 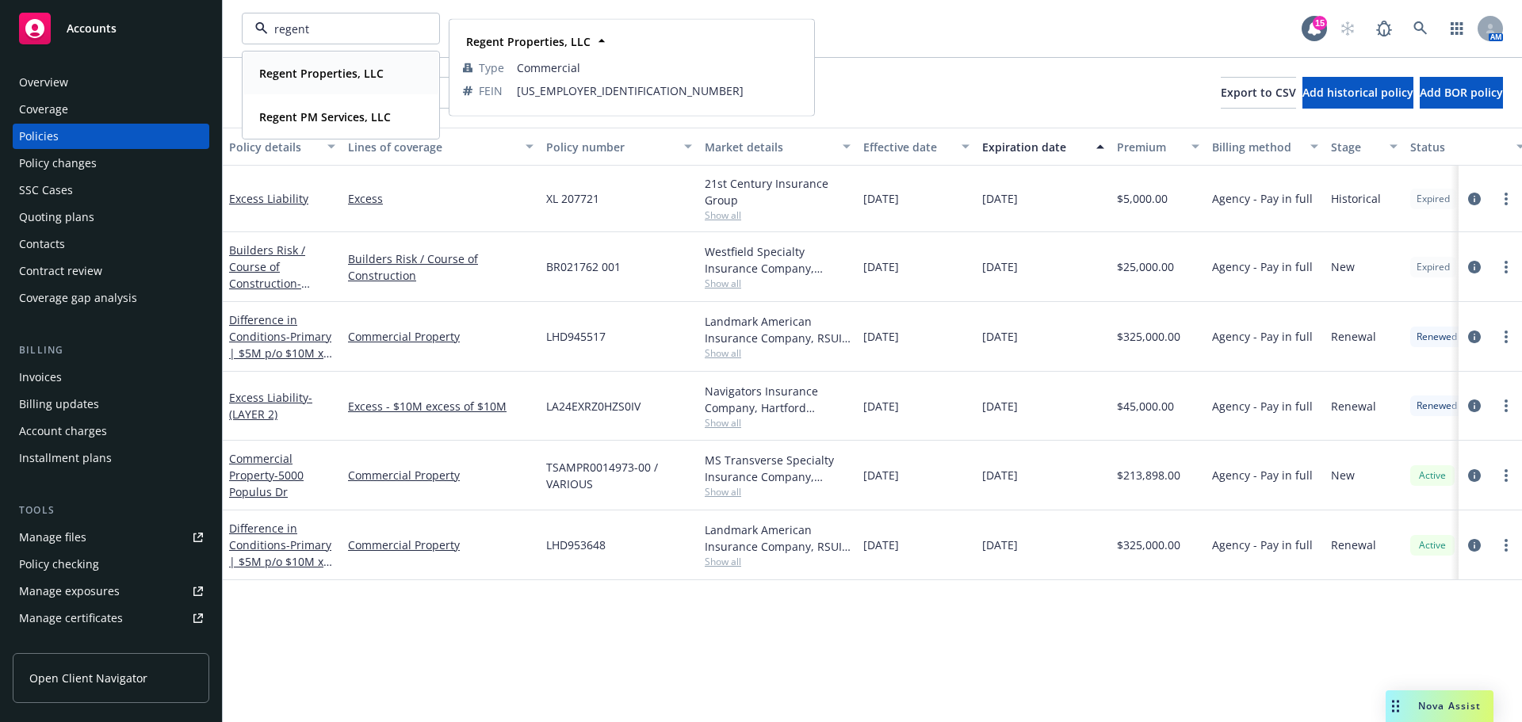 I want to click on span: Open Client Navigator, so click(x=88, y=678).